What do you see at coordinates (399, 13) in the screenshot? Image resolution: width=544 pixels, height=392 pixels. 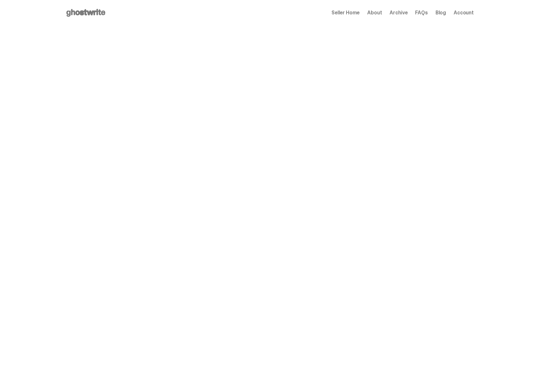 I see `a: Archive` at bounding box center [399, 13].